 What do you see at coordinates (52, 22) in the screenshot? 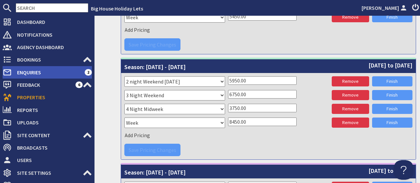
I see `span: Dashboard` at bounding box center [52, 22].